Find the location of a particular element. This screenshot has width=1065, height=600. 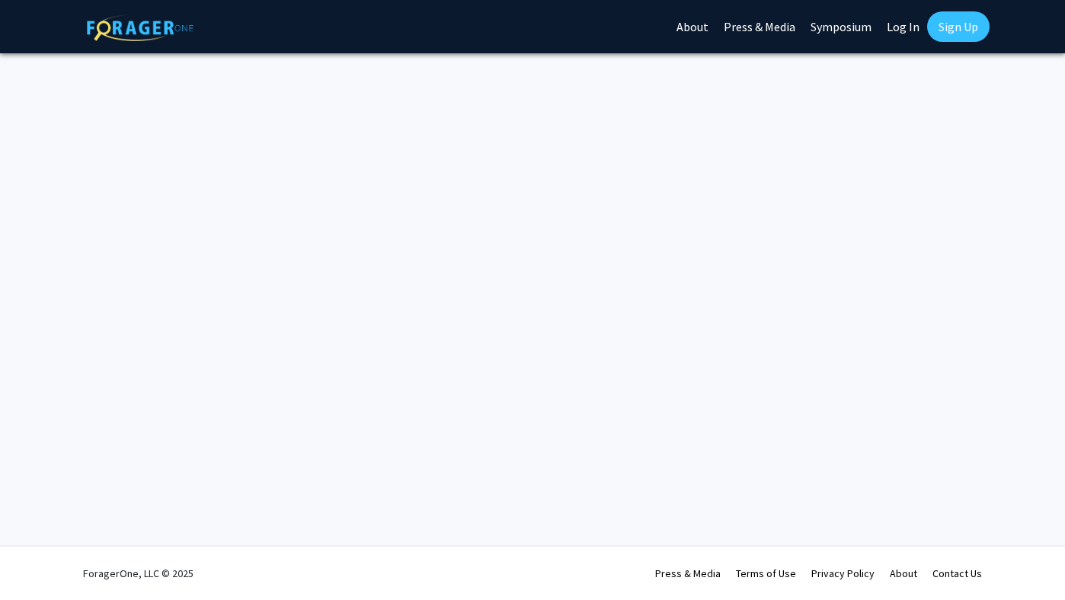

img: ForagerOne Logo is located at coordinates (140, 27).